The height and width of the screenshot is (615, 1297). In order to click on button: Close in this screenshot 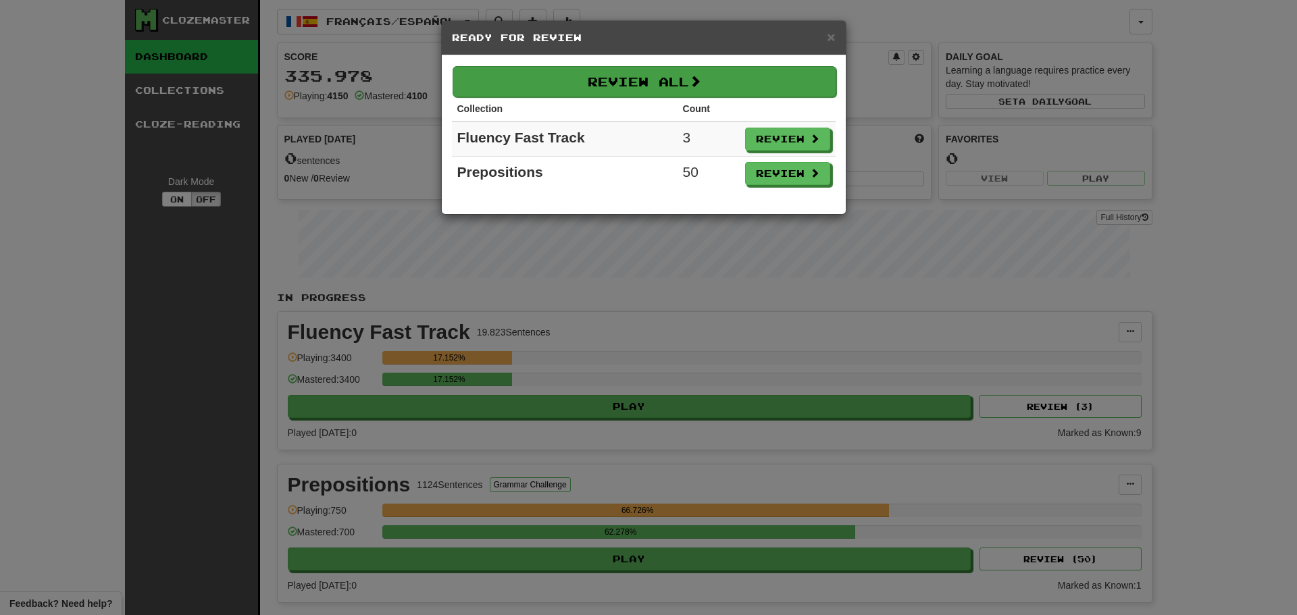, I will do `click(831, 36)`.